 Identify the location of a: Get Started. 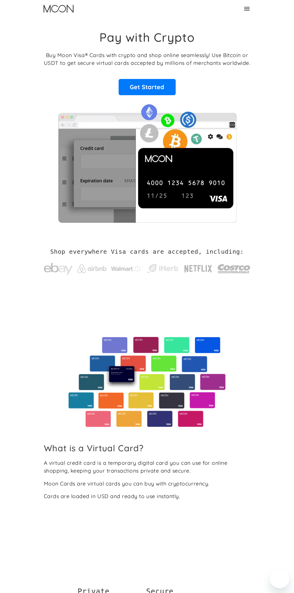
(147, 87).